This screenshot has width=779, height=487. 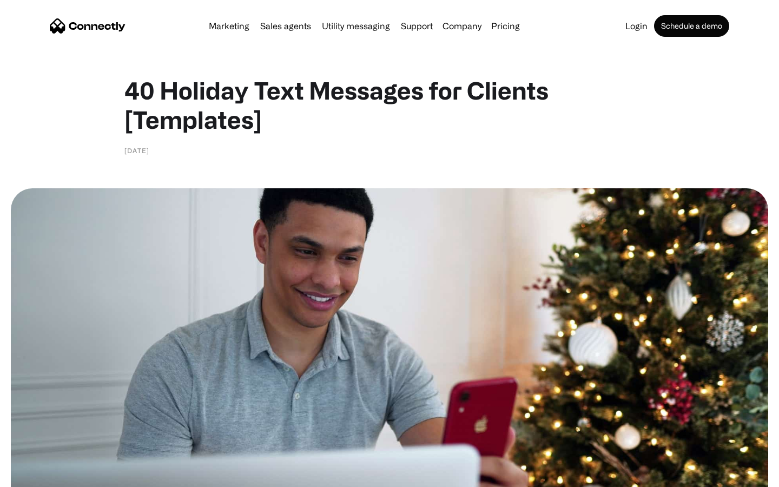 I want to click on a: home, so click(x=88, y=26).